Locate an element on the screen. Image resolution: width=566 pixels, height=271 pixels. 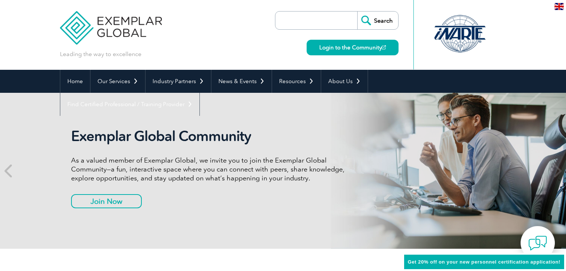
a: About Us is located at coordinates (344, 81).